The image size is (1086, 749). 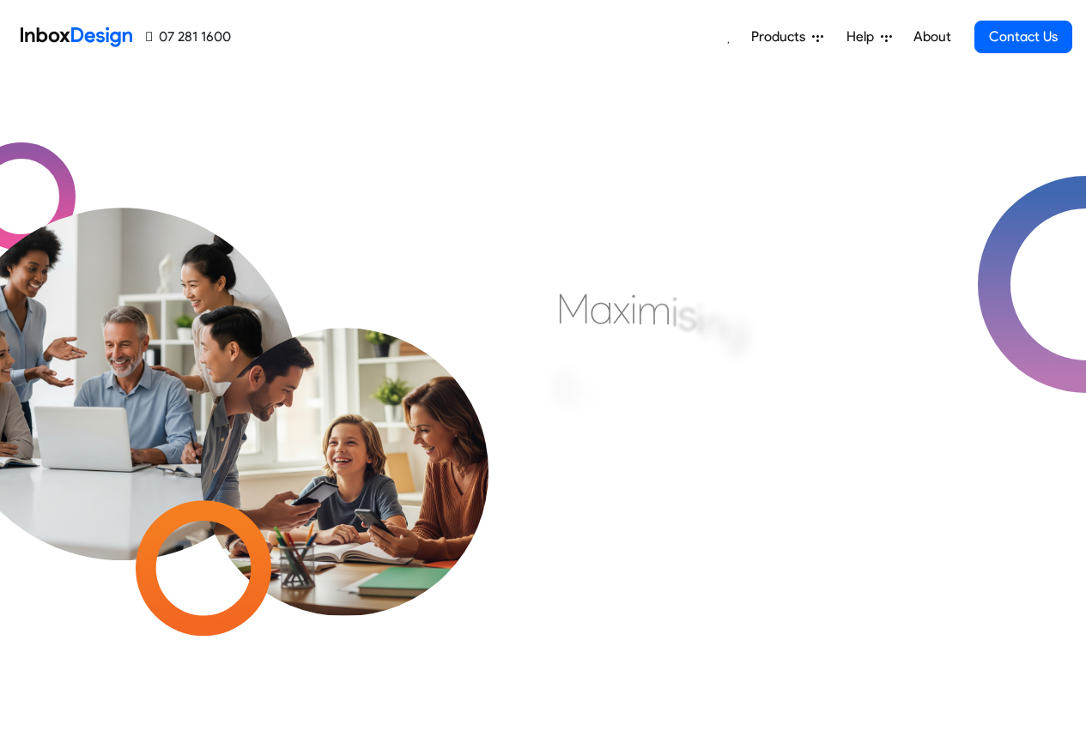 I want to click on div: x, so click(x=622, y=309).